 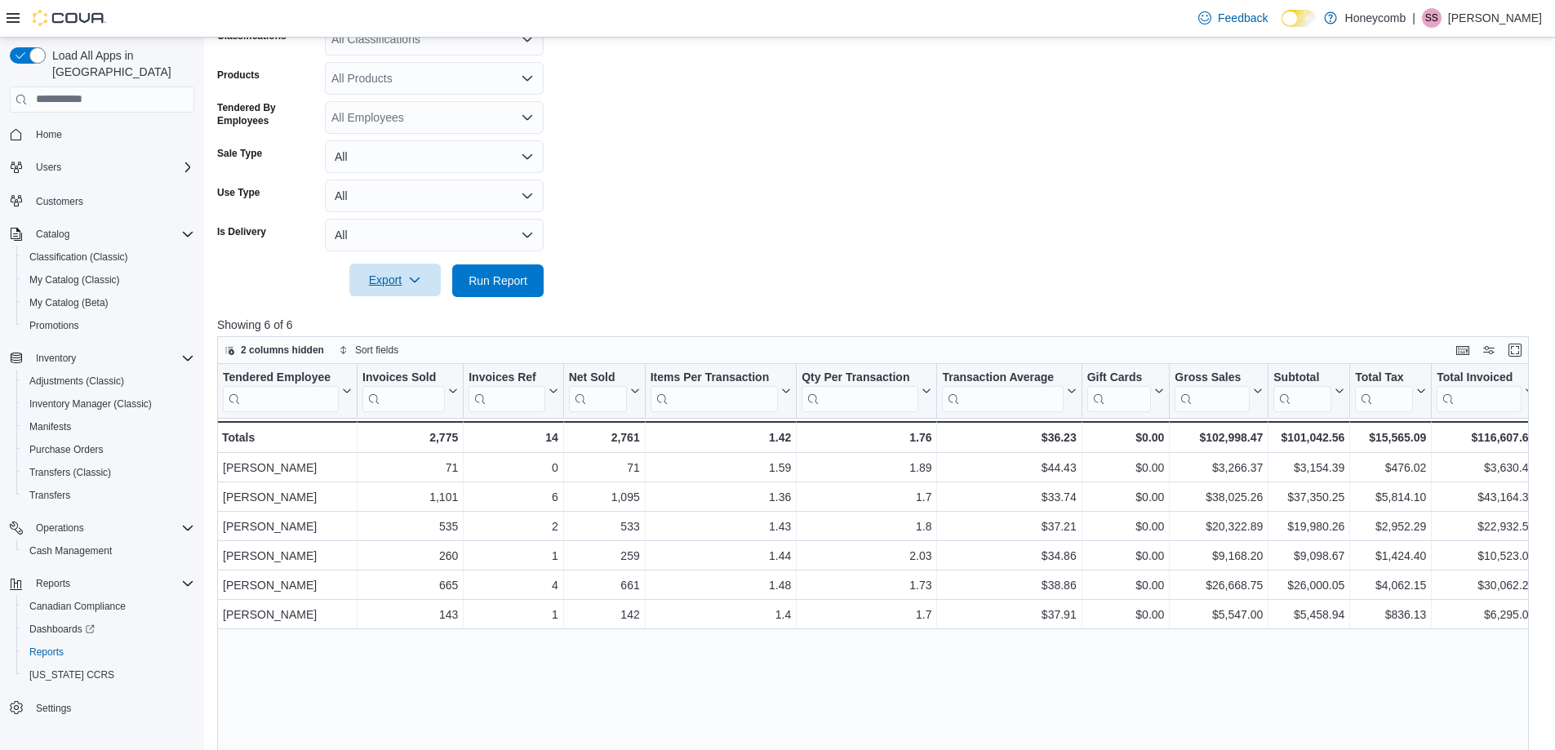 What do you see at coordinates (70, 473) in the screenshot?
I see `span: Transfers (Classic)` at bounding box center [70, 473].